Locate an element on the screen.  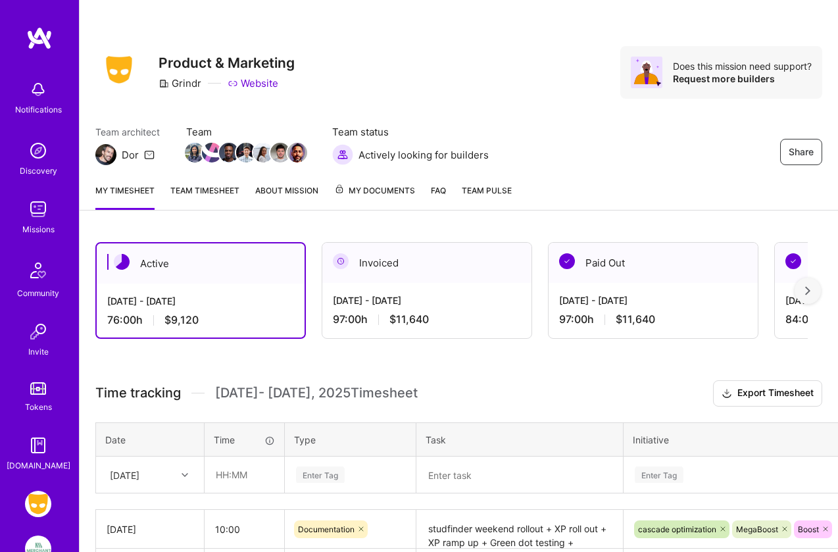
h3: Product & Marketing is located at coordinates (226, 62).